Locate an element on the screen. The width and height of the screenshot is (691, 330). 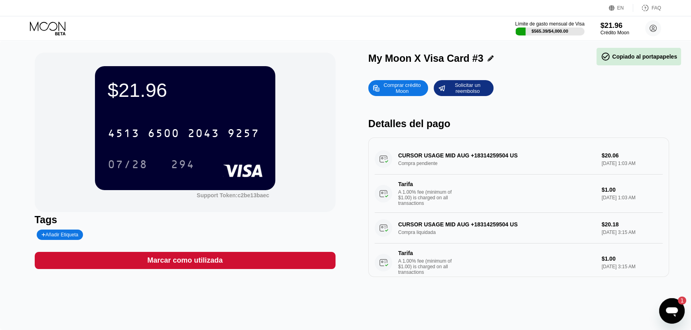
div: 9257 is located at coordinates (243, 134).